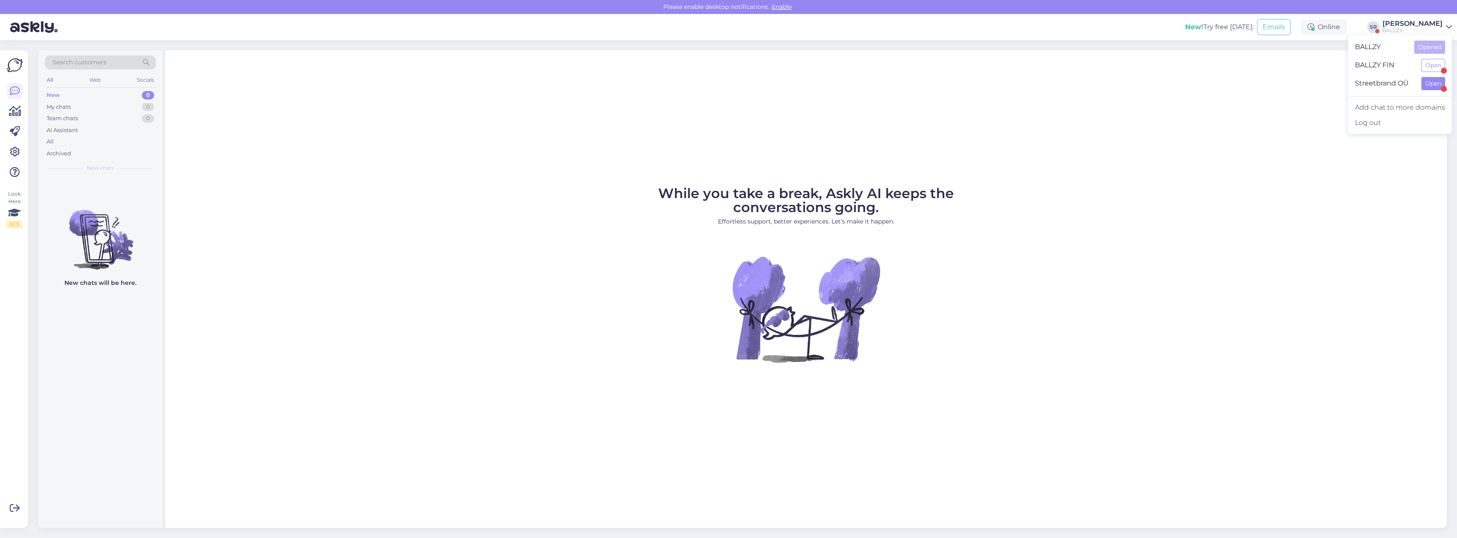 The height and width of the screenshot is (538, 1457). I want to click on span: BALLZY FIN, so click(1385, 65).